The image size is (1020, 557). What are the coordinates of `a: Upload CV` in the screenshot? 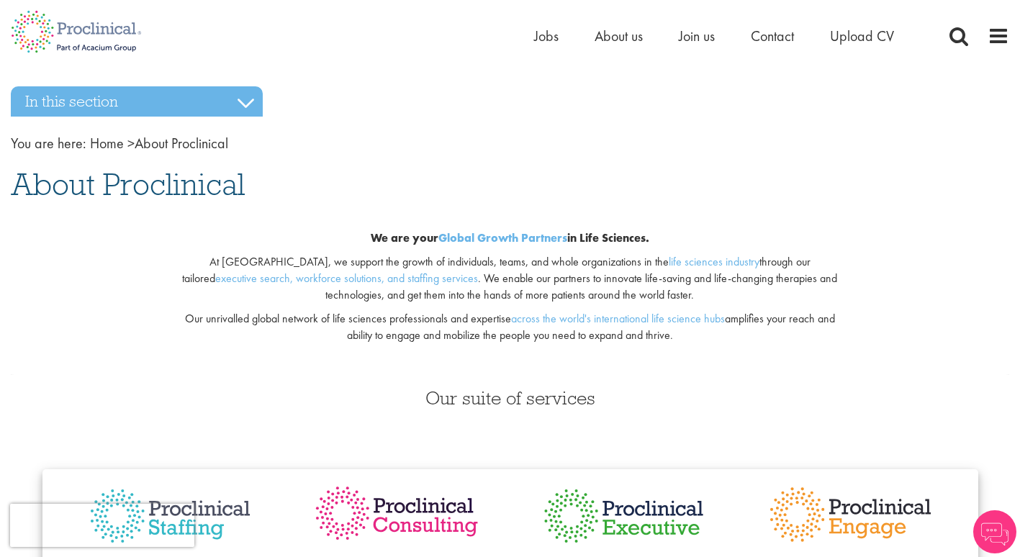 It's located at (861, 36).